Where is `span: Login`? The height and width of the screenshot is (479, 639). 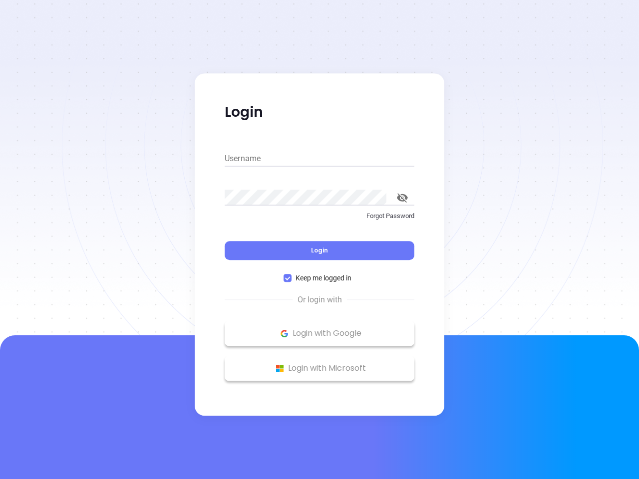
span: Login is located at coordinates (320, 250).